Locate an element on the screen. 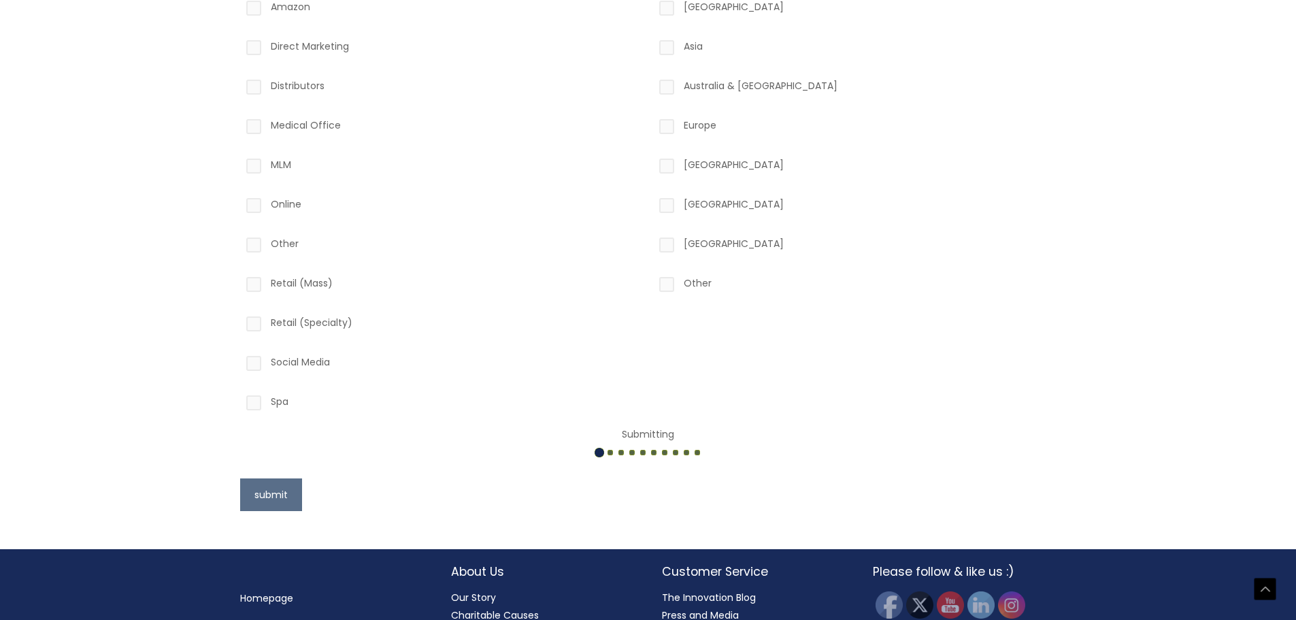  label: MLM is located at coordinates (441, 167).